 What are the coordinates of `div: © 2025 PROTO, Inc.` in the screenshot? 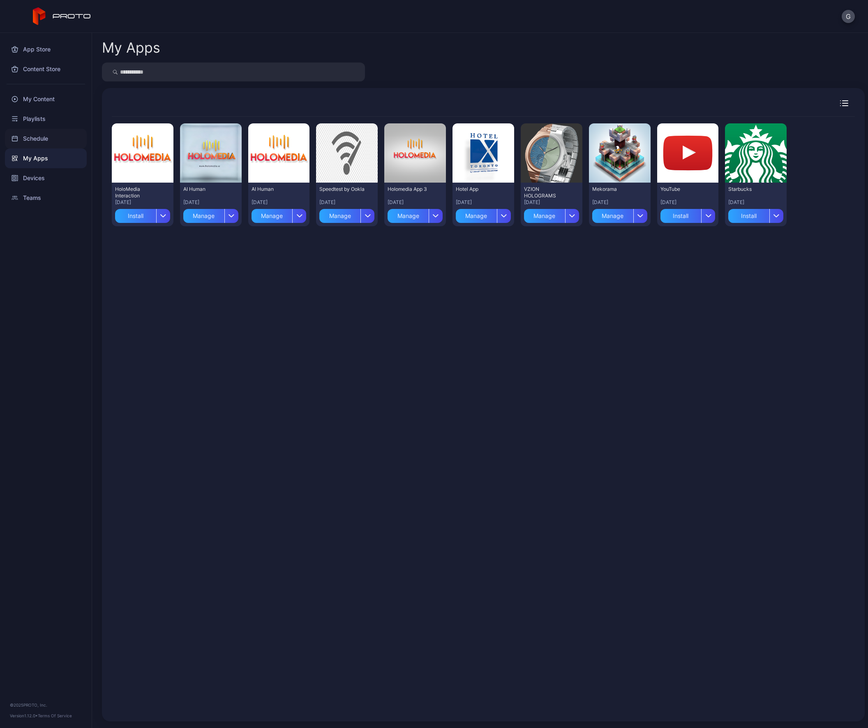 It's located at (46, 705).